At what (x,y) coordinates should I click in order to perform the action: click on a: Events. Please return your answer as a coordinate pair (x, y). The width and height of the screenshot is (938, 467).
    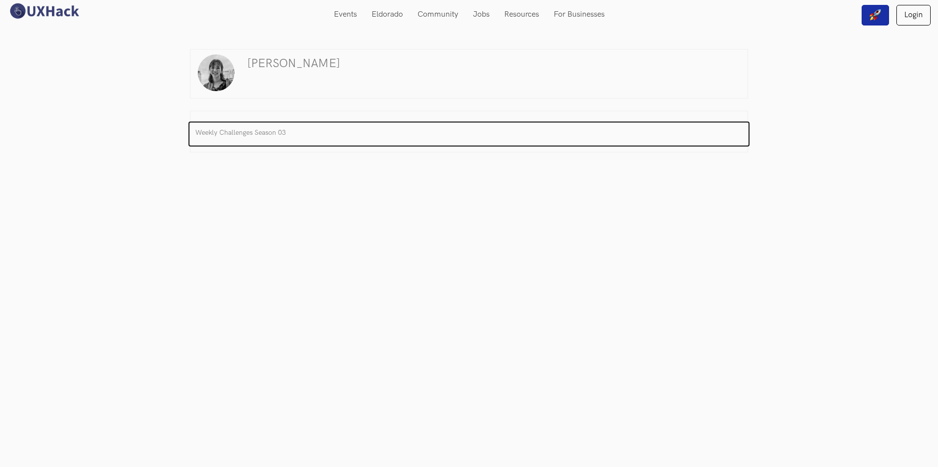
    Looking at the image, I should click on (345, 14).